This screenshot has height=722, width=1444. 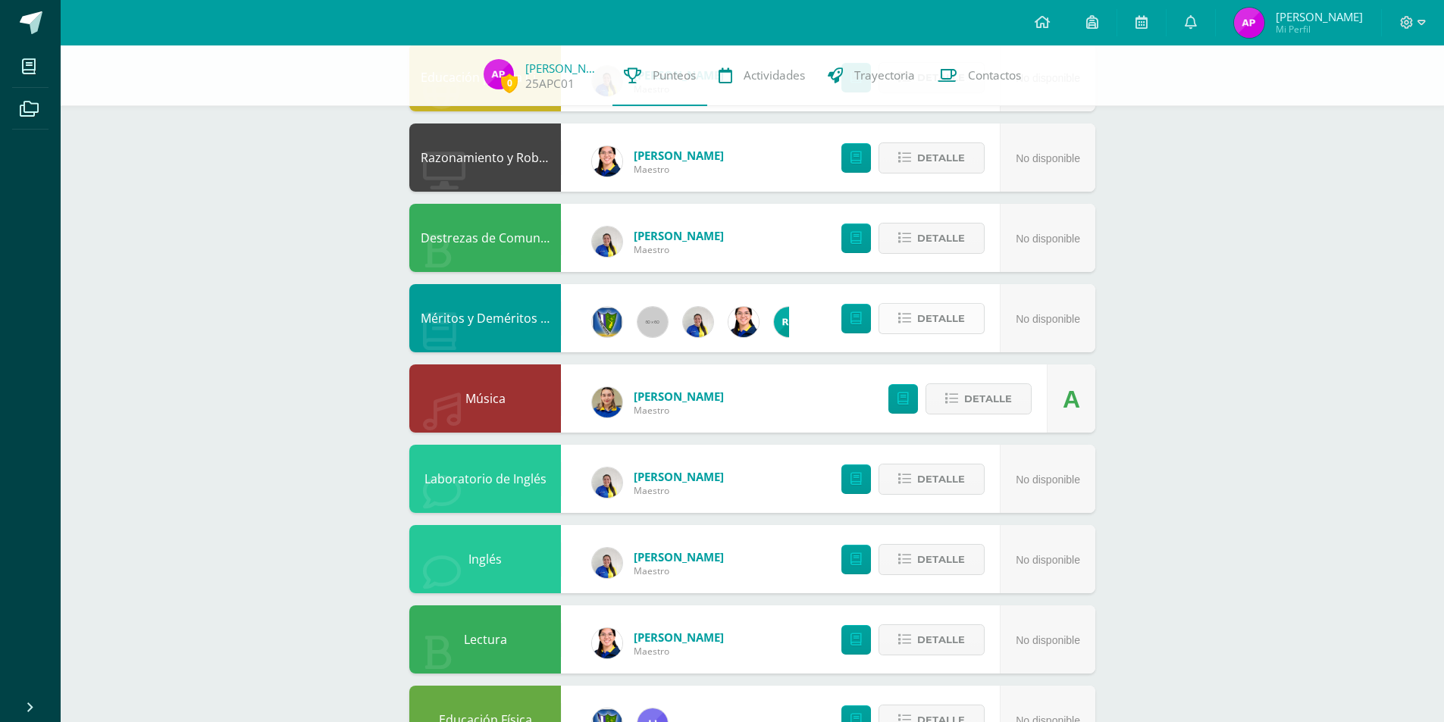 I want to click on a: 25APC01, so click(x=550, y=83).